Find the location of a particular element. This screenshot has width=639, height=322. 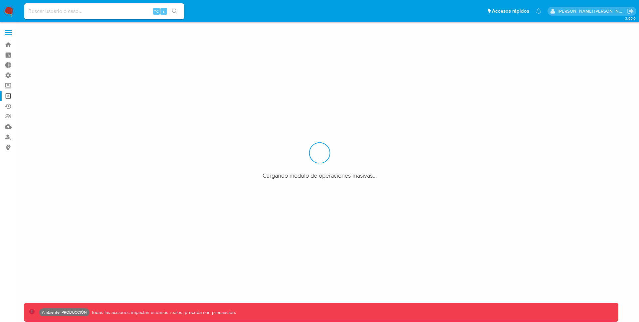

button: search-icon is located at coordinates (174, 11).